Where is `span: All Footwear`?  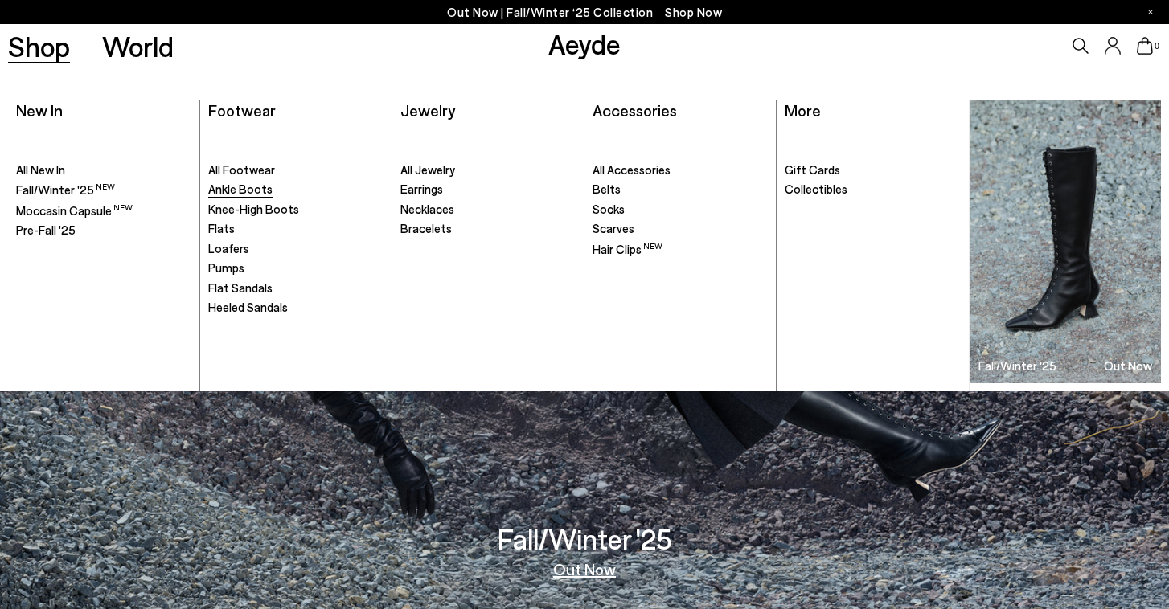 span: All Footwear is located at coordinates (241, 170).